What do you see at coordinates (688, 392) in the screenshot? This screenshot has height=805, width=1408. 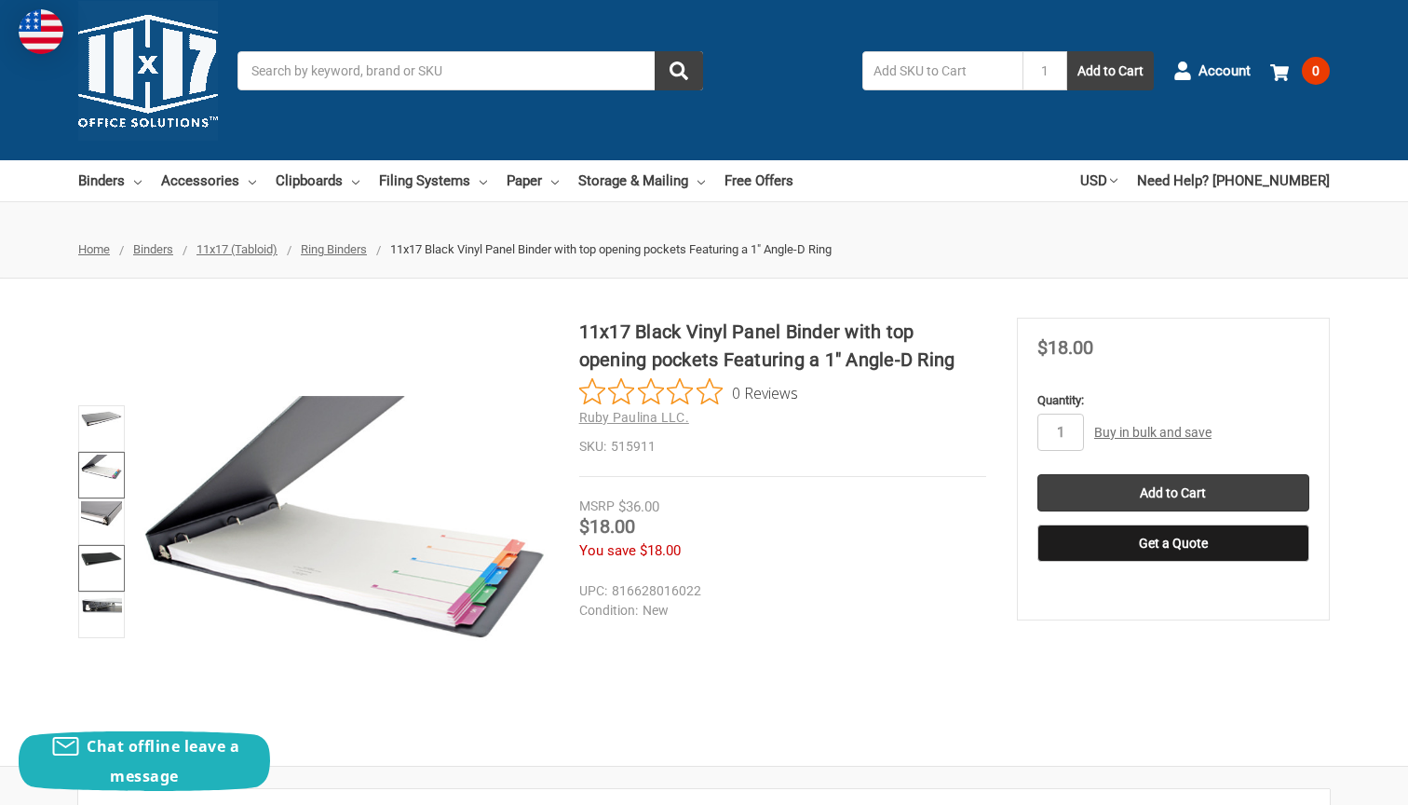 I see `button: Rated 0 out of 5 stars from 0 reviews. Jump to reviews.` at bounding box center [688, 392].